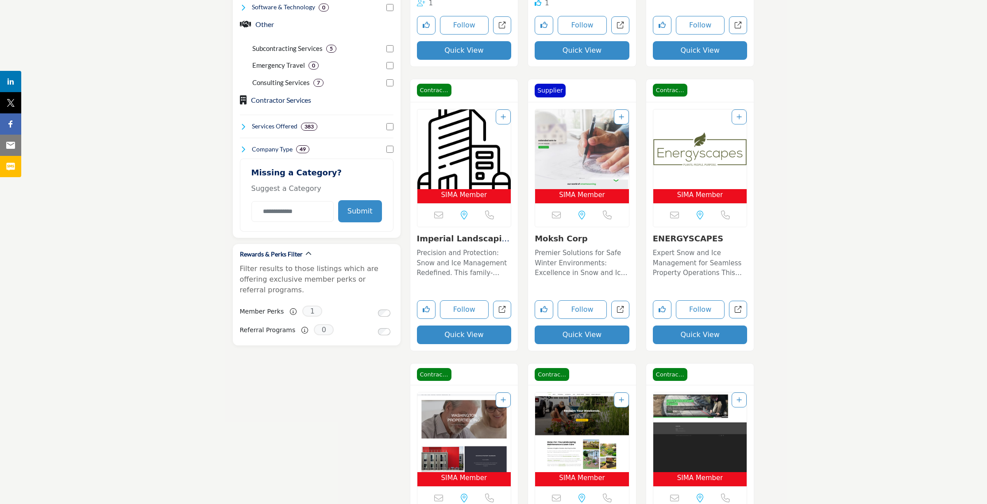  I want to click on p: Emergency Travel: Emergency Travel, so click(278, 65).